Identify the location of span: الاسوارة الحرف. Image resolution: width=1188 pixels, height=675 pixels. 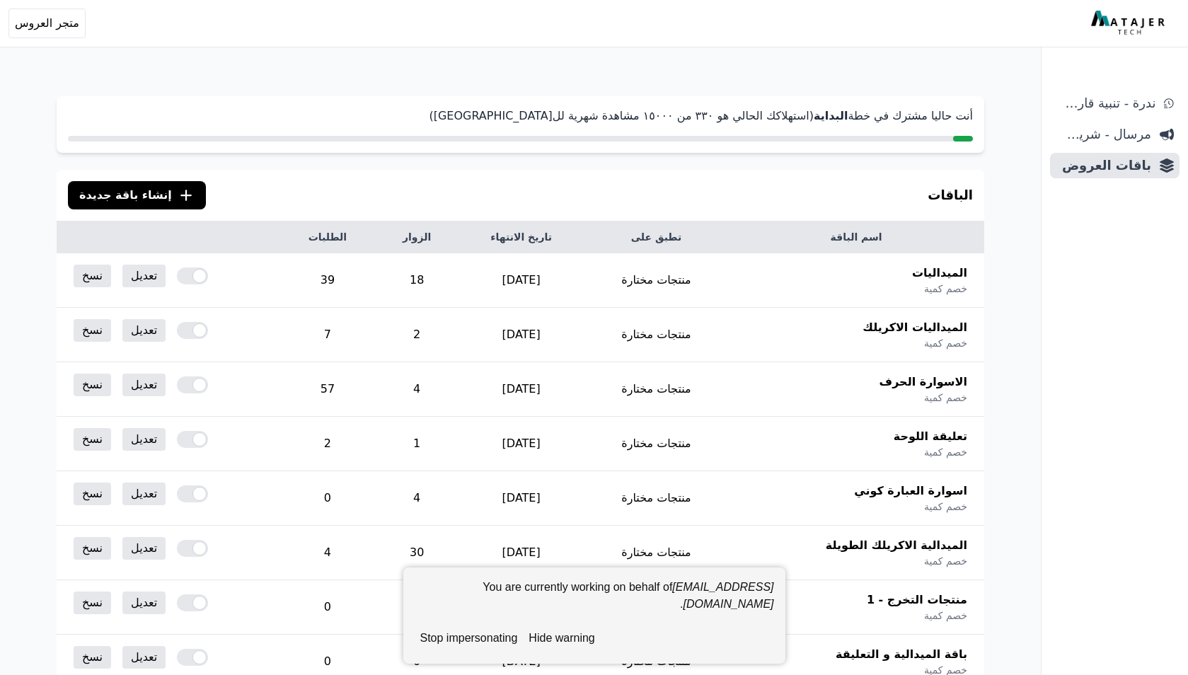
(923, 382).